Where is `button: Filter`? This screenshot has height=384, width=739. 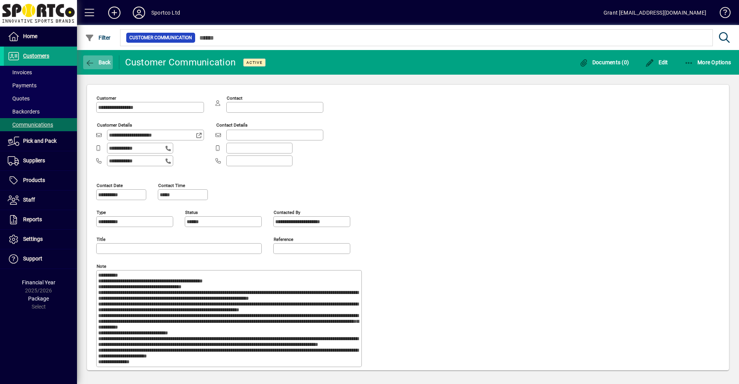
button: Filter is located at coordinates (98, 38).